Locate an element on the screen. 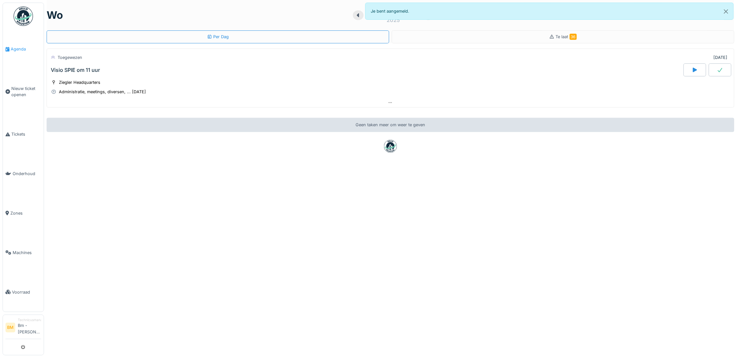 The image size is (737, 358). a: Onderhoud is located at coordinates (23, 174).